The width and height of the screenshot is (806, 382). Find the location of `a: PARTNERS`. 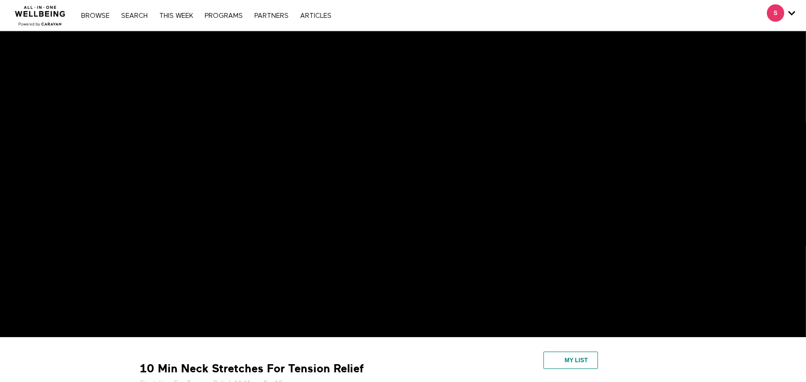

a: PARTNERS is located at coordinates (271, 16).